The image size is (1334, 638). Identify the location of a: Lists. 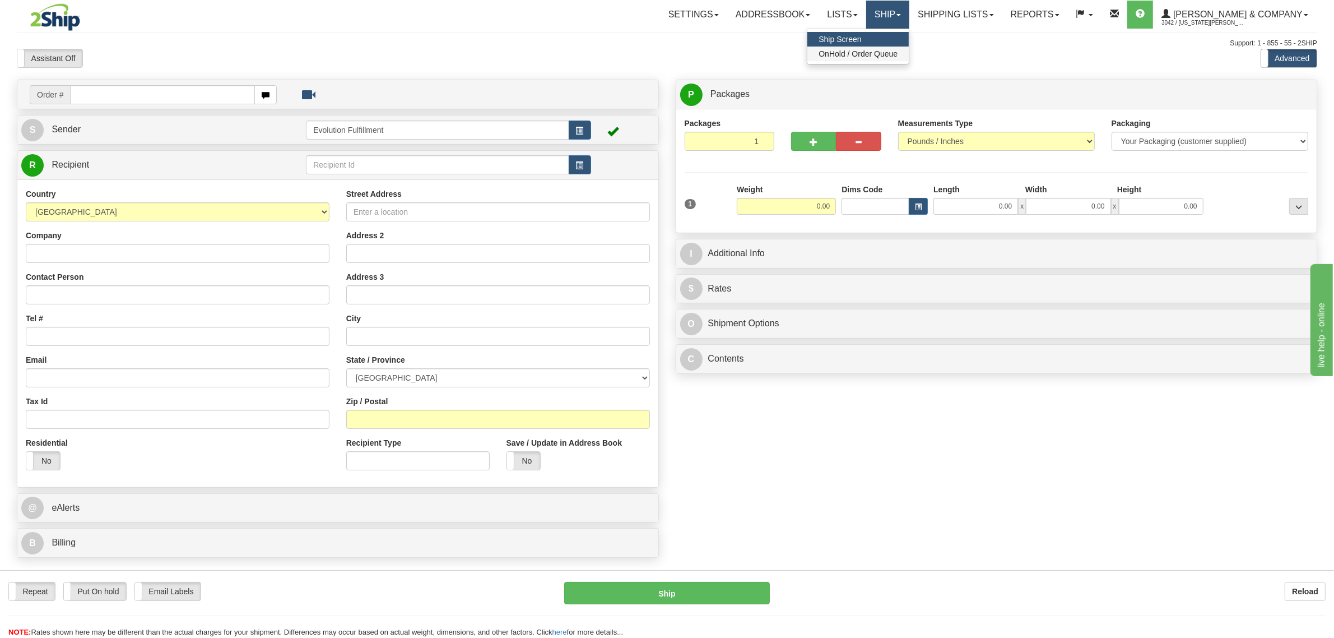
(842, 15).